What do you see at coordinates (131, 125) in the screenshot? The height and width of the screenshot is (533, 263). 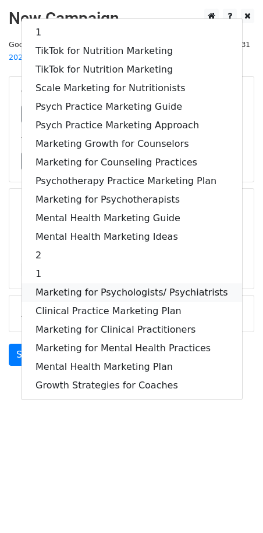 I see `a: Psych Practice Marketing Approach` at bounding box center [131, 125].